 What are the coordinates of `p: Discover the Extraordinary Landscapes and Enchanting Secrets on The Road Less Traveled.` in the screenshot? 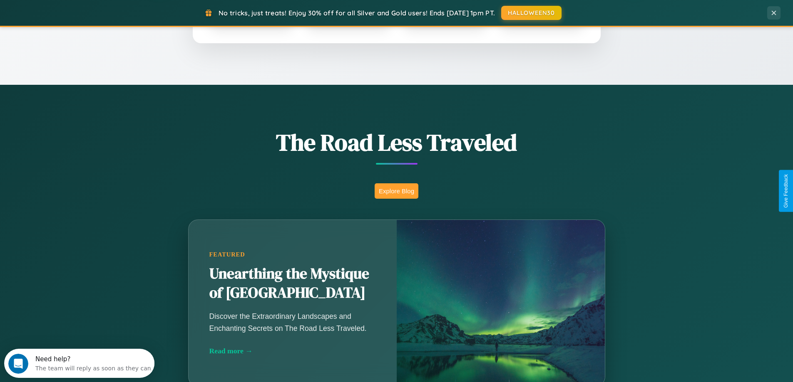 It's located at (293, 322).